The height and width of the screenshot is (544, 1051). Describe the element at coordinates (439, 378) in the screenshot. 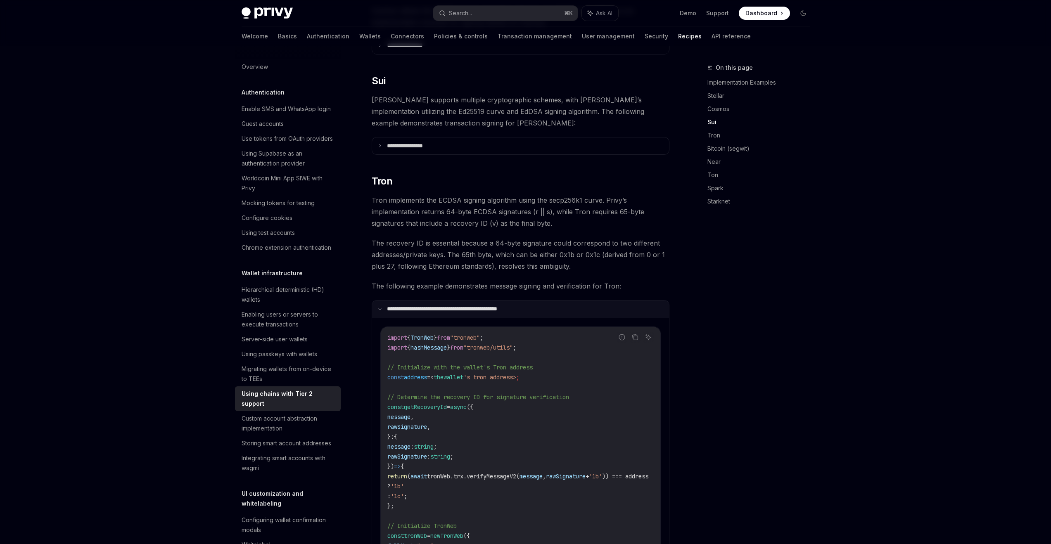

I see `span: the` at that location.